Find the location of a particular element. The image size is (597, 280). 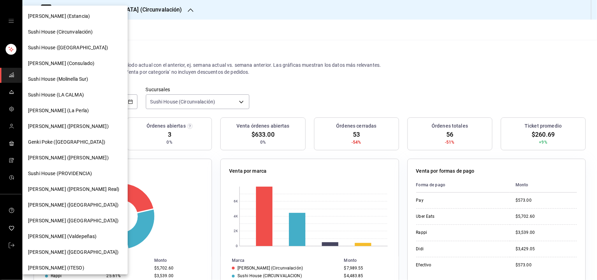

div: Sushi House (Circunvalación) is located at coordinates (75, 32).